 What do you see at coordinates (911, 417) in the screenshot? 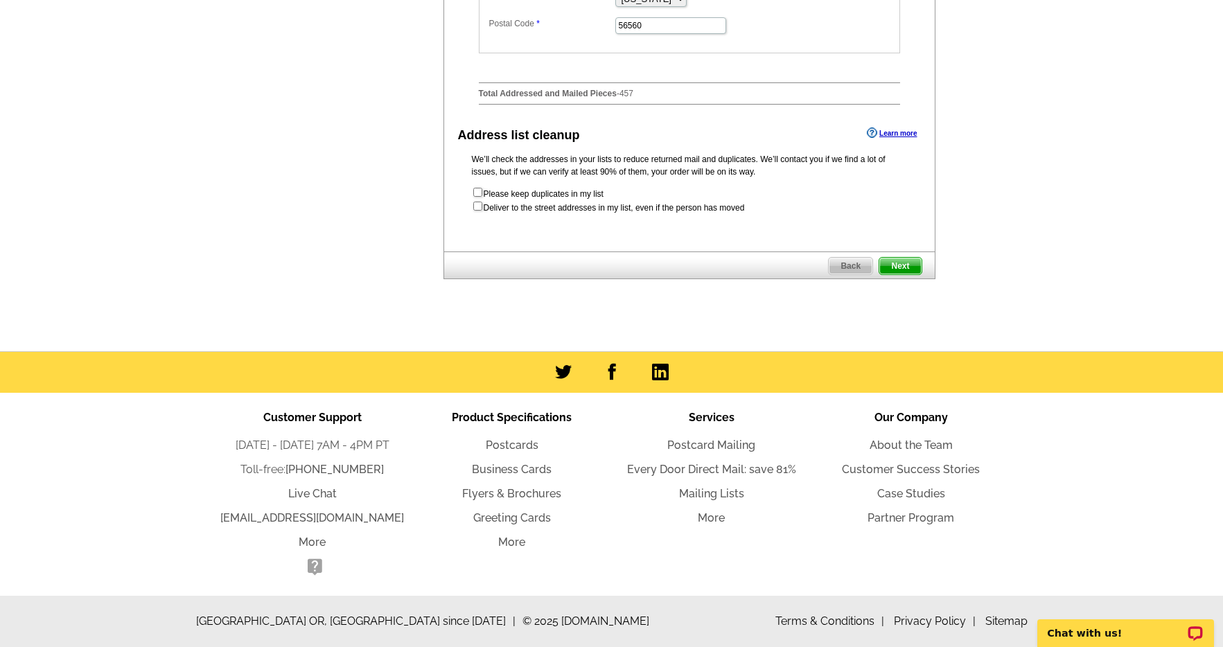
I see `span: Our Company` at bounding box center [911, 417].